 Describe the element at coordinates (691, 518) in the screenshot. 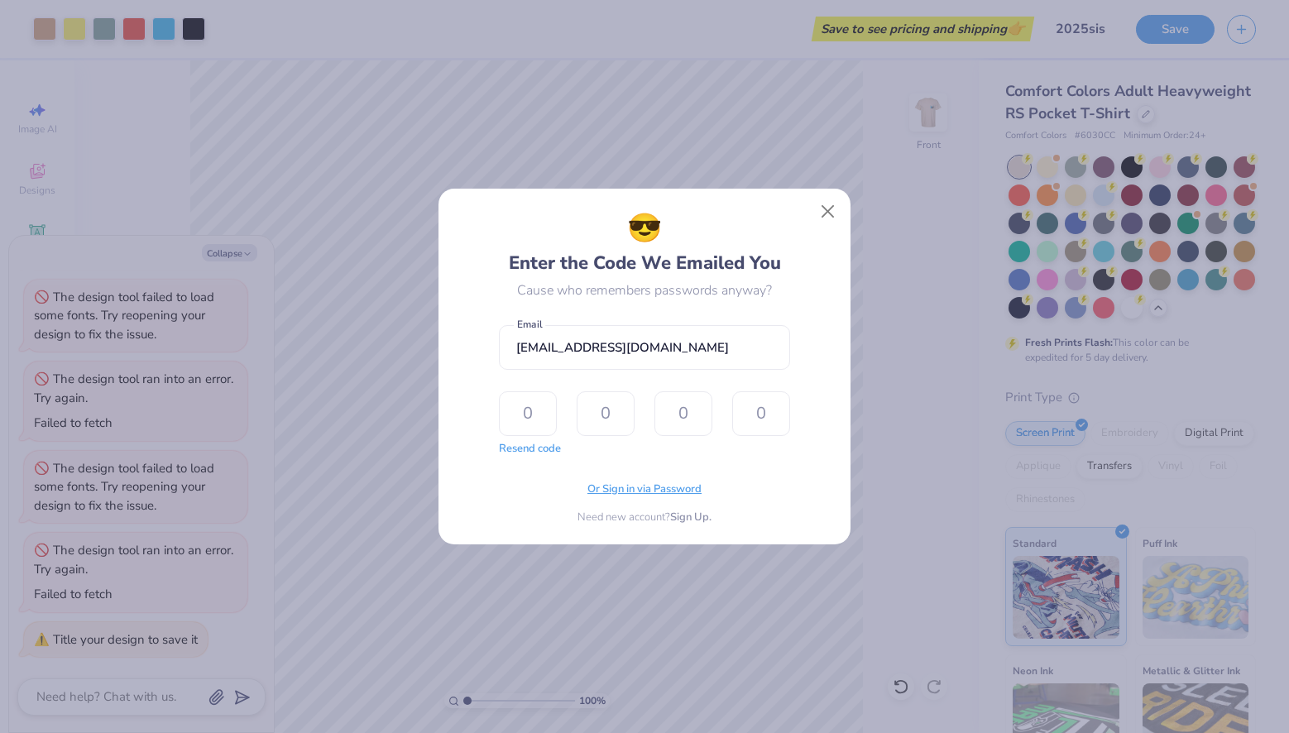

I see `span: Sign Up.` at that location.